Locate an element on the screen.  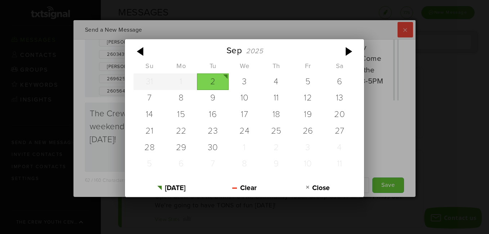
div: 09/17/2025 is located at coordinates (244, 115).